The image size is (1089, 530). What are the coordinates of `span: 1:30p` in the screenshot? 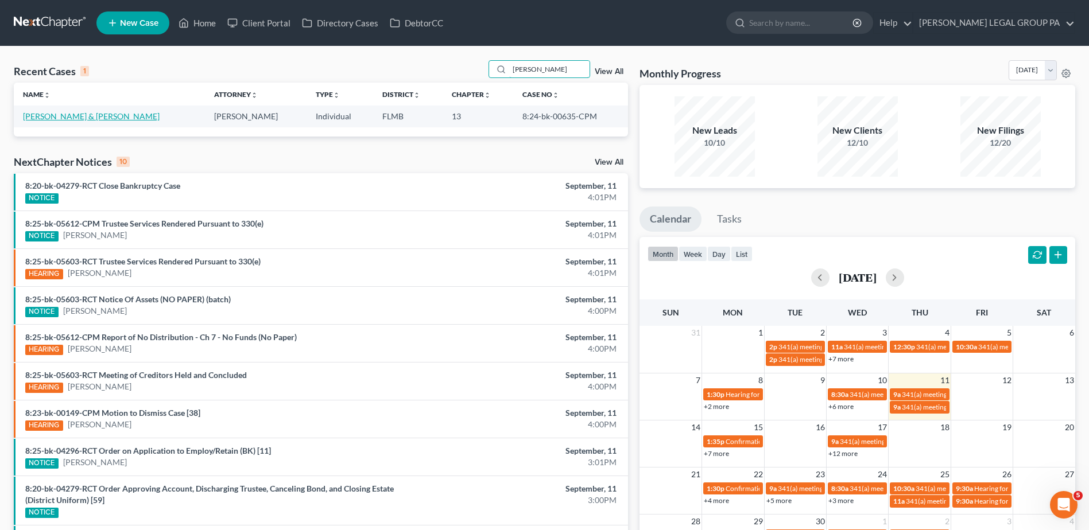 It's located at (715, 488).